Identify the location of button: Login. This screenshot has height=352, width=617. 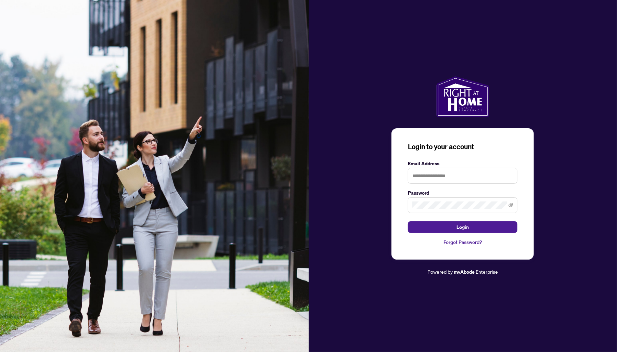
(463, 227).